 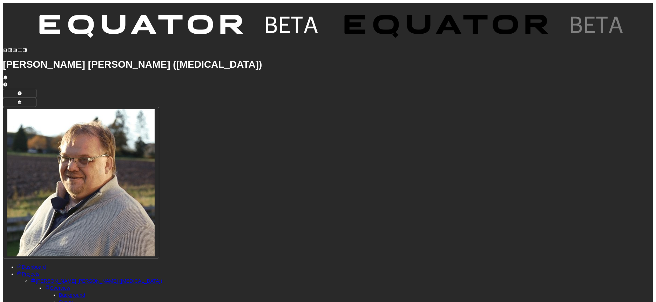 What do you see at coordinates (58, 288) in the screenshot?
I see `a: Overview` at bounding box center [58, 288].